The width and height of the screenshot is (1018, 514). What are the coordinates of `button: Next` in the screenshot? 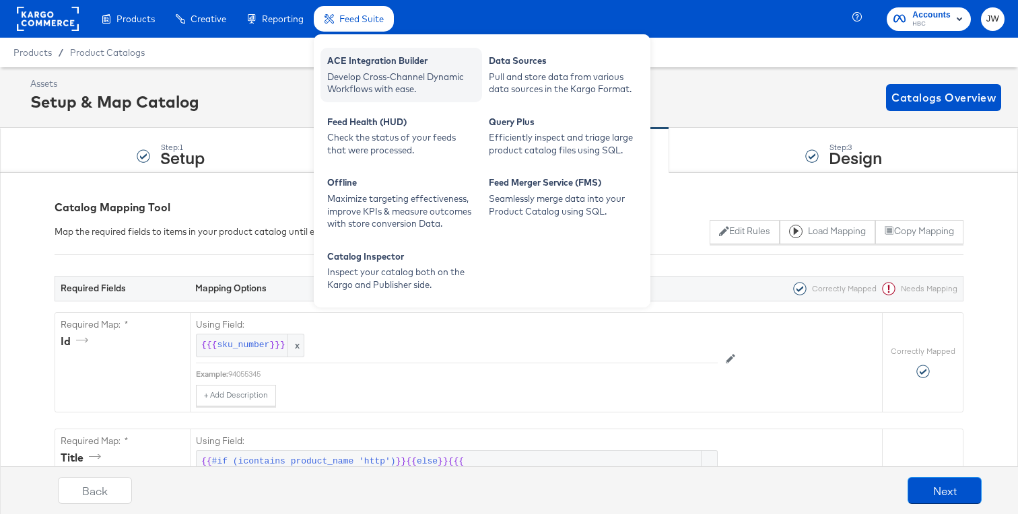 It's located at (945, 491).